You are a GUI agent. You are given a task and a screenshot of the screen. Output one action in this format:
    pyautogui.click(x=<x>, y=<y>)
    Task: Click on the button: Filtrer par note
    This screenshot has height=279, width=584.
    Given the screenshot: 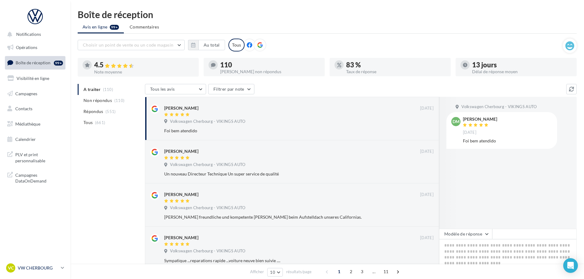 What is the action you would take?
    pyautogui.click(x=231, y=89)
    